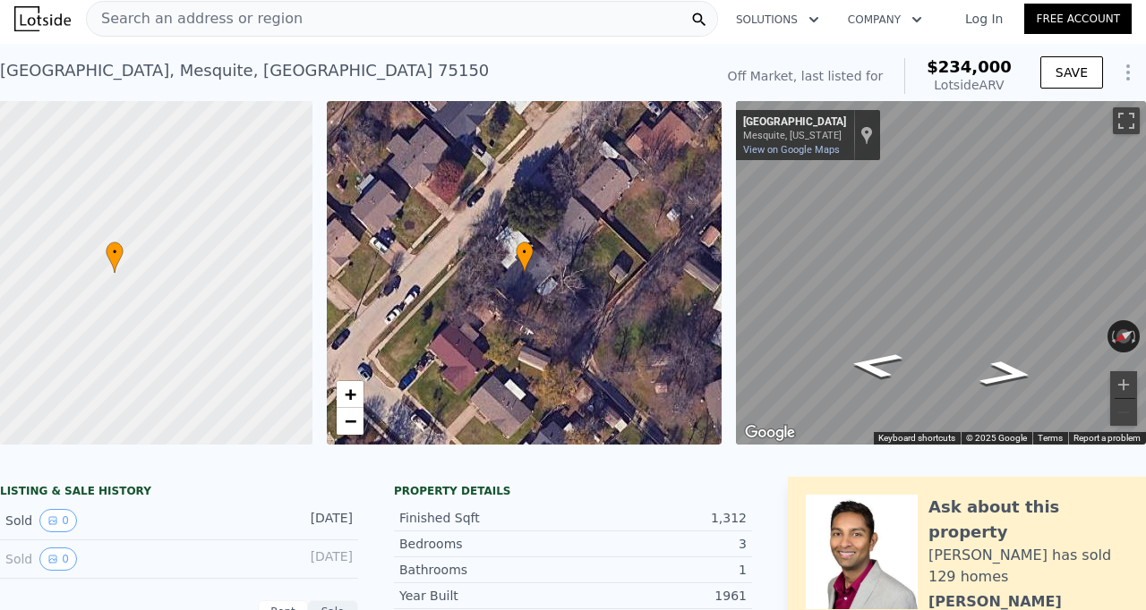 The height and width of the screenshot is (610, 1146). I want to click on button: Zoom out, so click(1123, 413).